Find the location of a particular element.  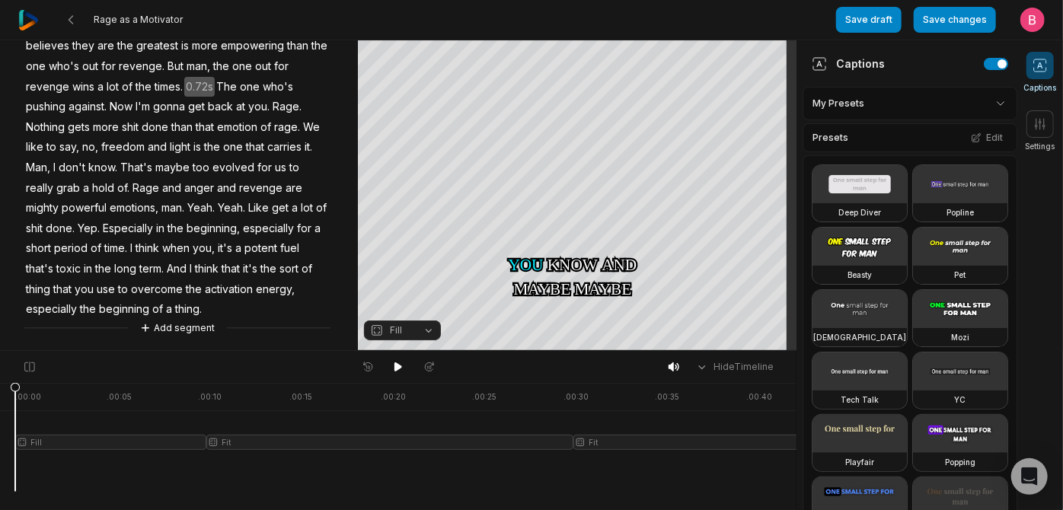

span: light is located at coordinates (180, 147).